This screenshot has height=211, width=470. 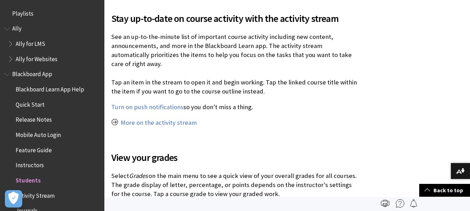 I want to click on span: Blackboard Learn App Help, so click(x=50, y=88).